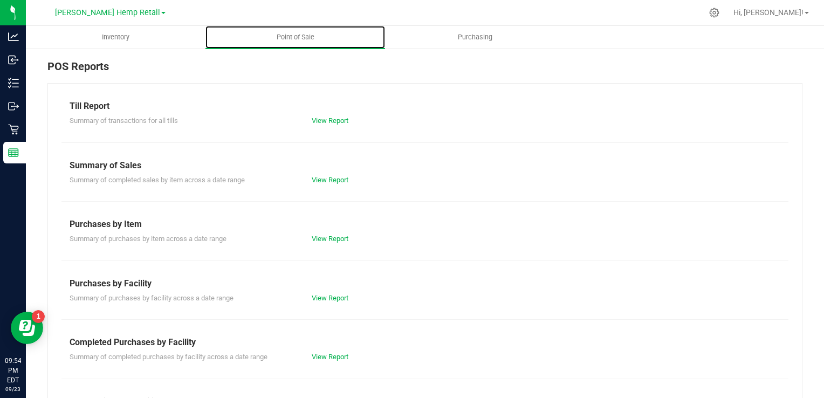 The width and height of the screenshot is (824, 398). I want to click on a: Point of Sale, so click(295, 37).